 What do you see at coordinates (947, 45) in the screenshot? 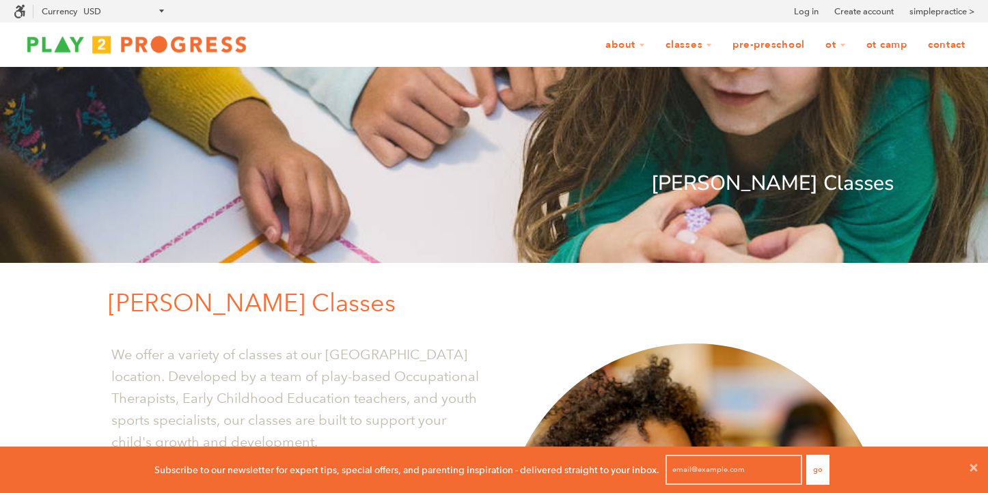
I see `a: Contact` at bounding box center [947, 45].